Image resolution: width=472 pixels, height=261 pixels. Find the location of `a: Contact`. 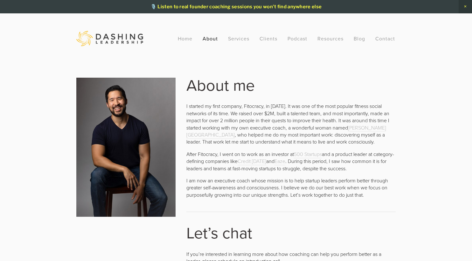

a: Contact is located at coordinates (386, 39).